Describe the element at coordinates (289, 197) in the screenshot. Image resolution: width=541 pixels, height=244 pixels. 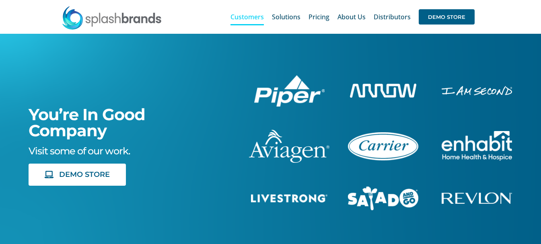
I see `a: livestrong-5E-website` at that location.